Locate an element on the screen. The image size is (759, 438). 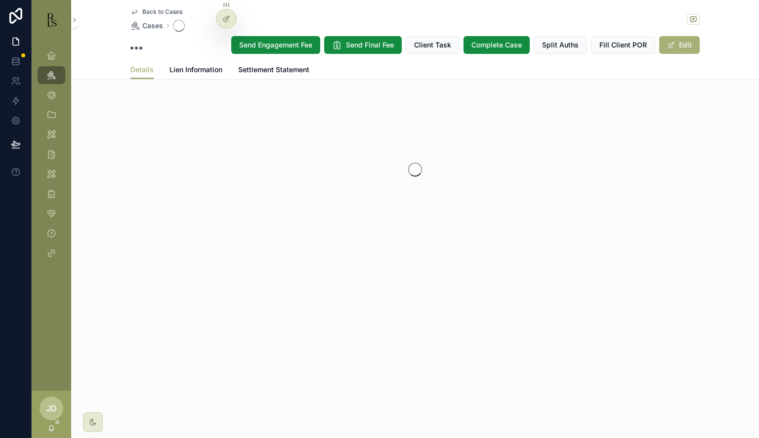
button: Send Engagement Fee is located at coordinates (276, 45).